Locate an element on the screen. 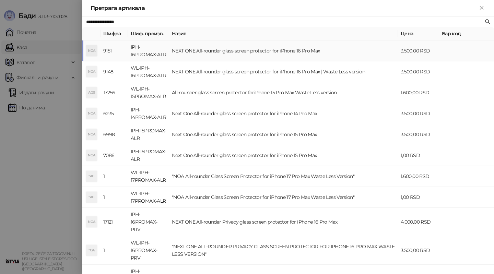 Image resolution: width=494 pixels, height=274 pixels. td: 6998 is located at coordinates (114, 134).